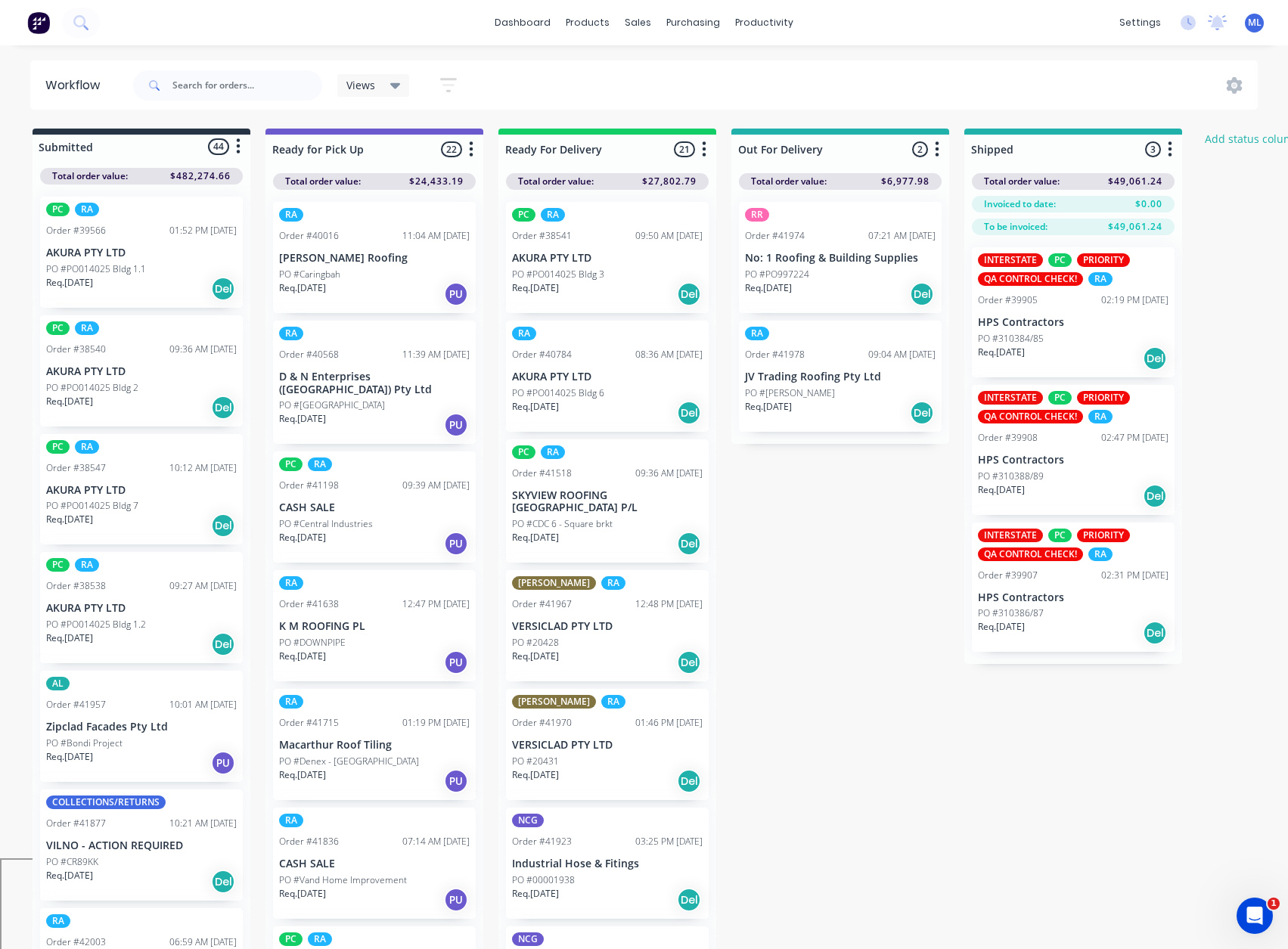  Describe the element at coordinates (541, 723) in the screenshot. I see `div: Order #41970` at that location.